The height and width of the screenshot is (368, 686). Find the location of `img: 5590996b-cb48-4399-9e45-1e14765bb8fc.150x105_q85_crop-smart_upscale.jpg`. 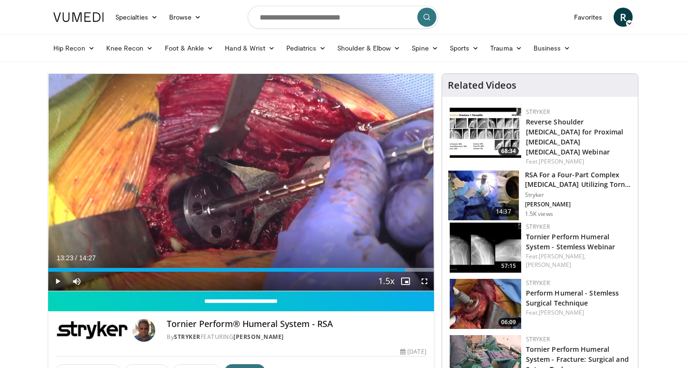

img: 5590996b-cb48-4399-9e45-1e14765bb8fc.150x105_q85_crop-smart_upscale.jpg is located at coordinates (485, 132).